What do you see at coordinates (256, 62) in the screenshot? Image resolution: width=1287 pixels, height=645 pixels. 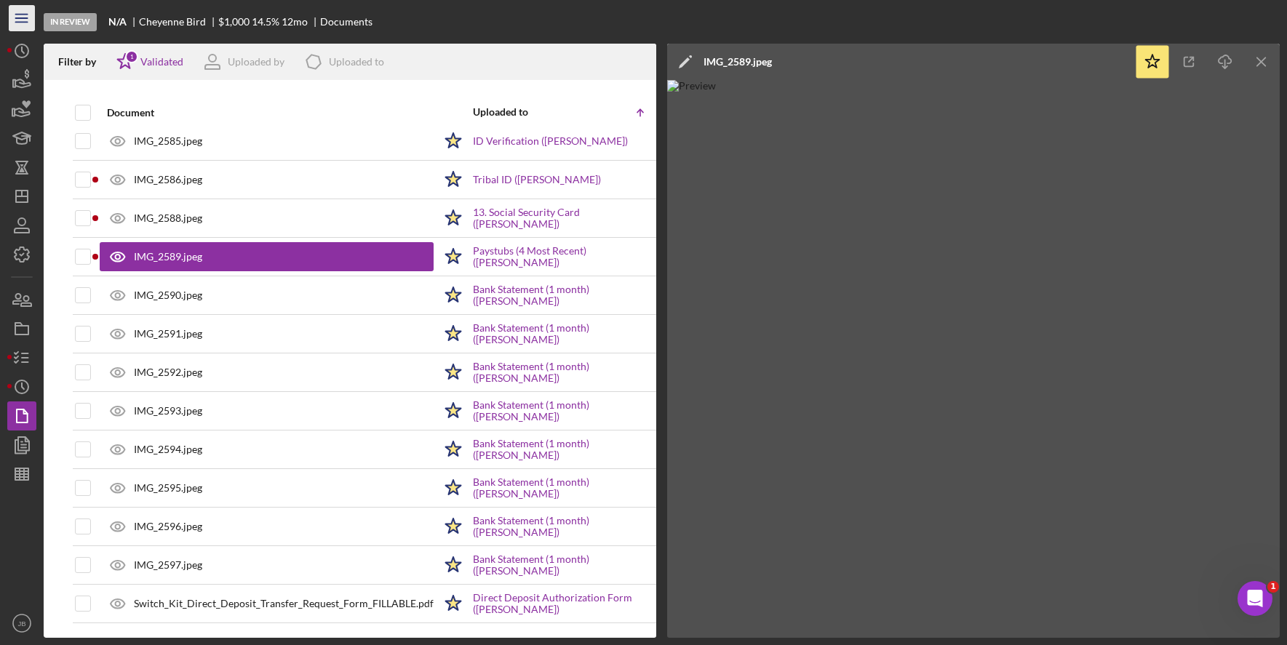 I see `div: Uploaded by` at bounding box center [256, 62].